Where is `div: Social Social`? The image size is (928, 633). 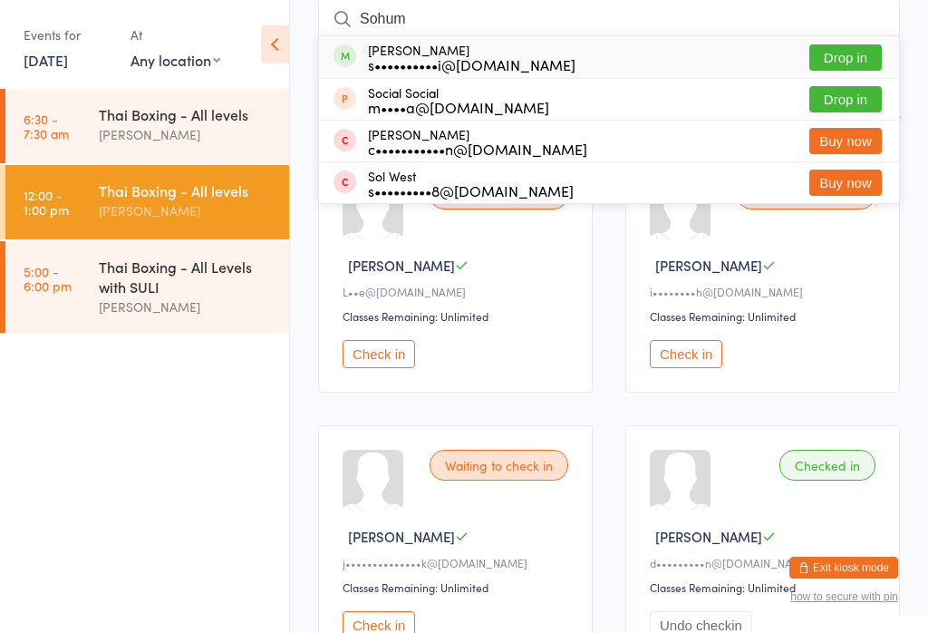 div: Social Social is located at coordinates (459, 100).